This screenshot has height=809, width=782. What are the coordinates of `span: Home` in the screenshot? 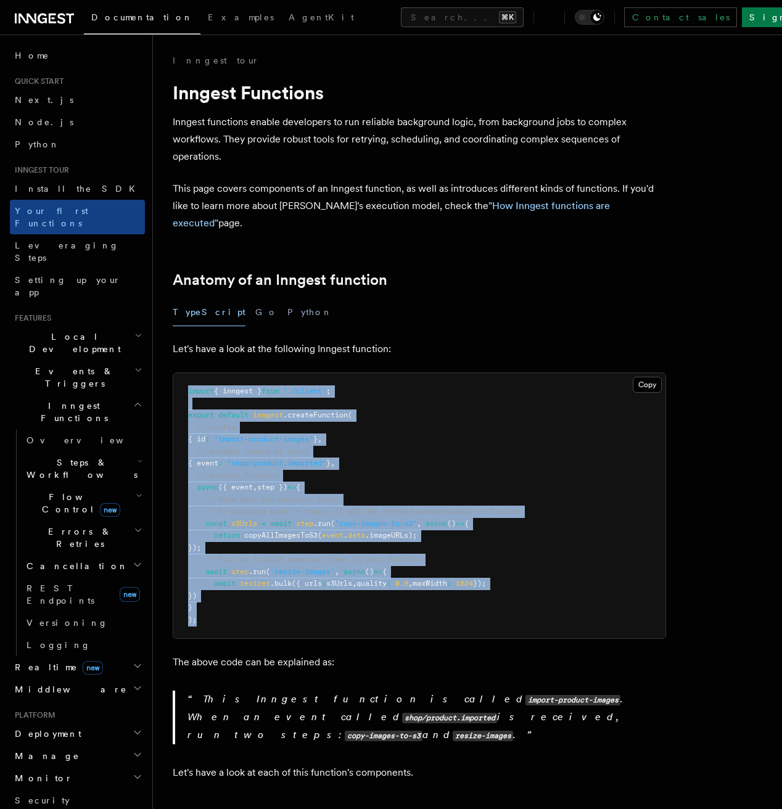 It's located at (32, 56).